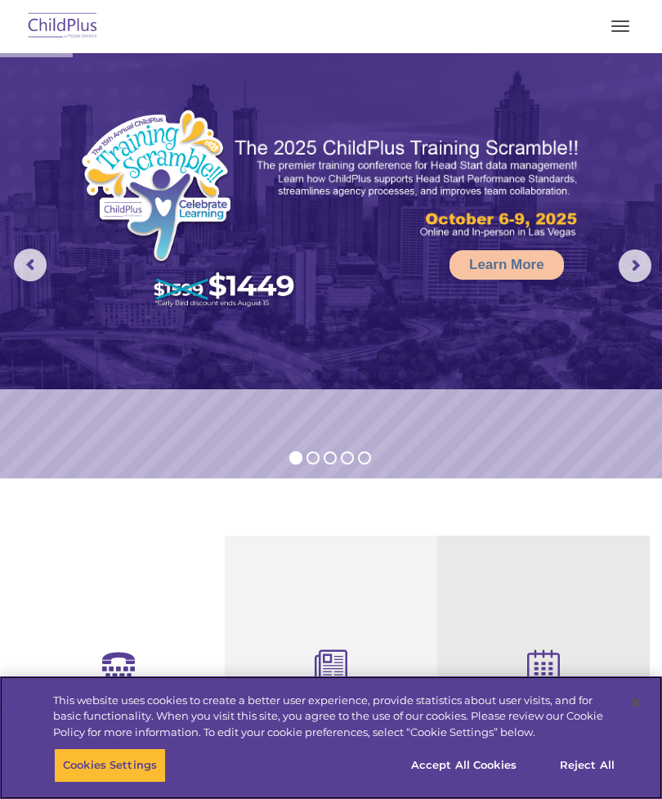 The image size is (662, 799). I want to click on button: Cookies Settings, so click(110, 765).